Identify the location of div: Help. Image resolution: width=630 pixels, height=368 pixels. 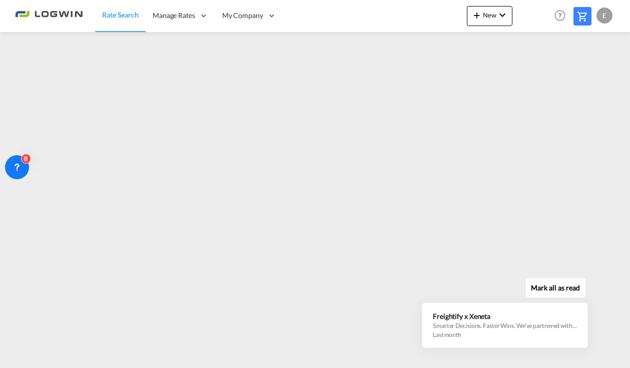
(563, 16).